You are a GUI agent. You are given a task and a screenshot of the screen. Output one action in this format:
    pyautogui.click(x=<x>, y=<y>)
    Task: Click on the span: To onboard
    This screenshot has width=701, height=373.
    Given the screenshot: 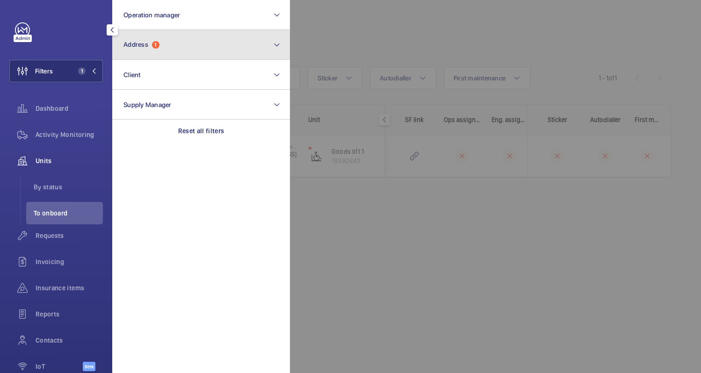 What is the action you would take?
    pyautogui.click(x=68, y=213)
    